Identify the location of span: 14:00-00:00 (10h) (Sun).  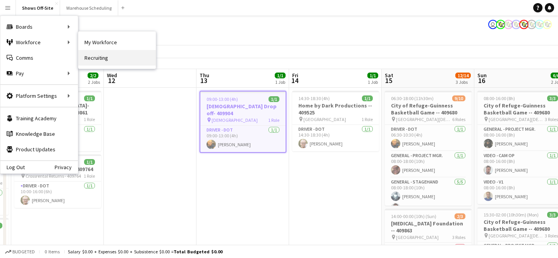
(414, 216).